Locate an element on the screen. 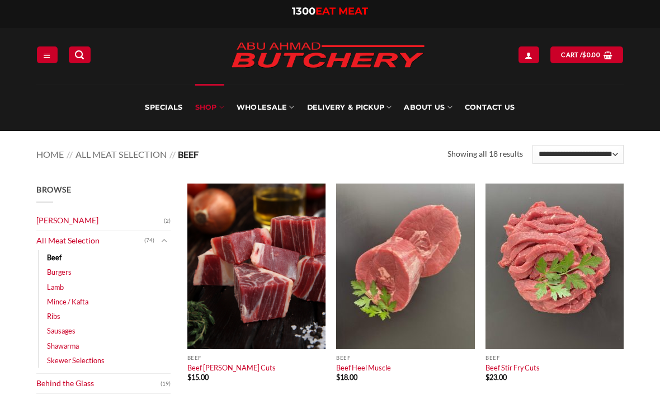  bdi: 0.00 is located at coordinates (591, 54).